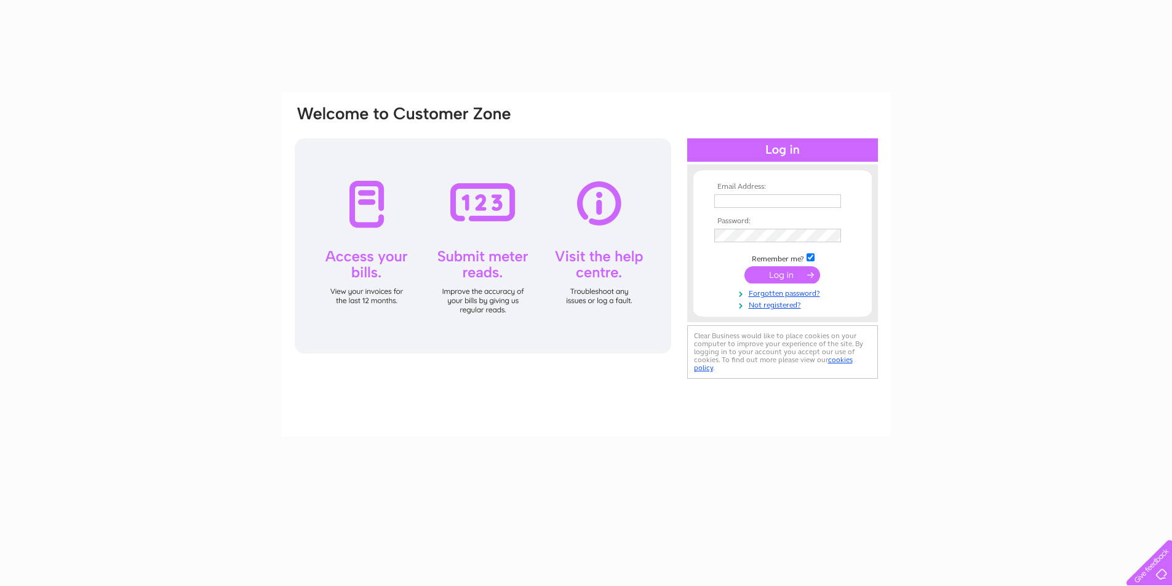 Image resolution: width=1172 pixels, height=586 pixels. I want to click on input: Submit, so click(782, 275).